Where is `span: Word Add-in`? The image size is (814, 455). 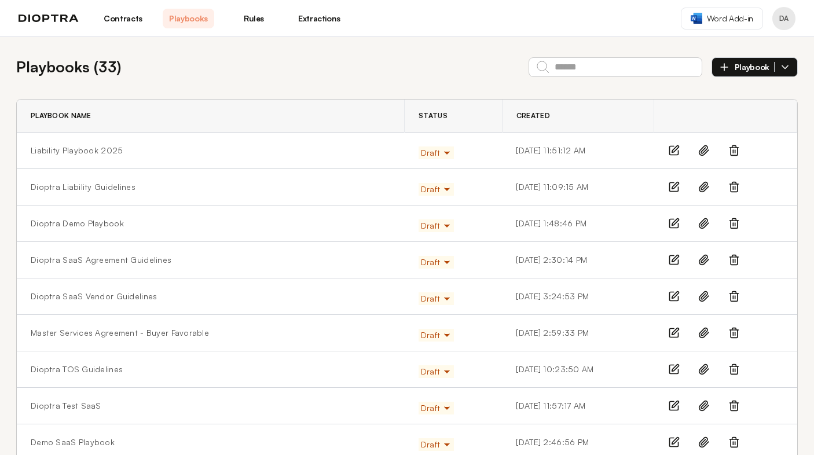
span: Word Add-in is located at coordinates (730, 19).